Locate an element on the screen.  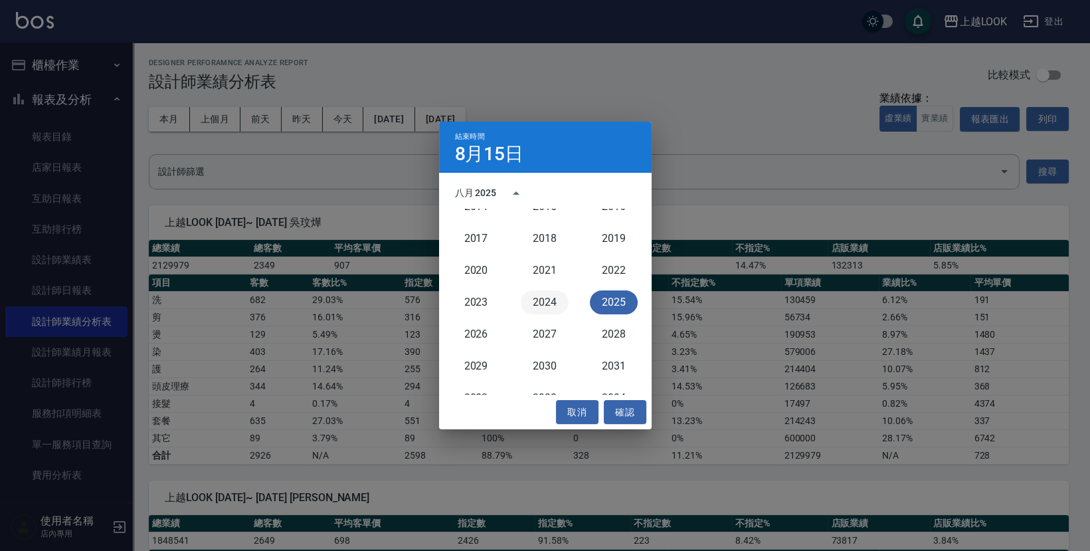
button: 2018 is located at coordinates (545, 238).